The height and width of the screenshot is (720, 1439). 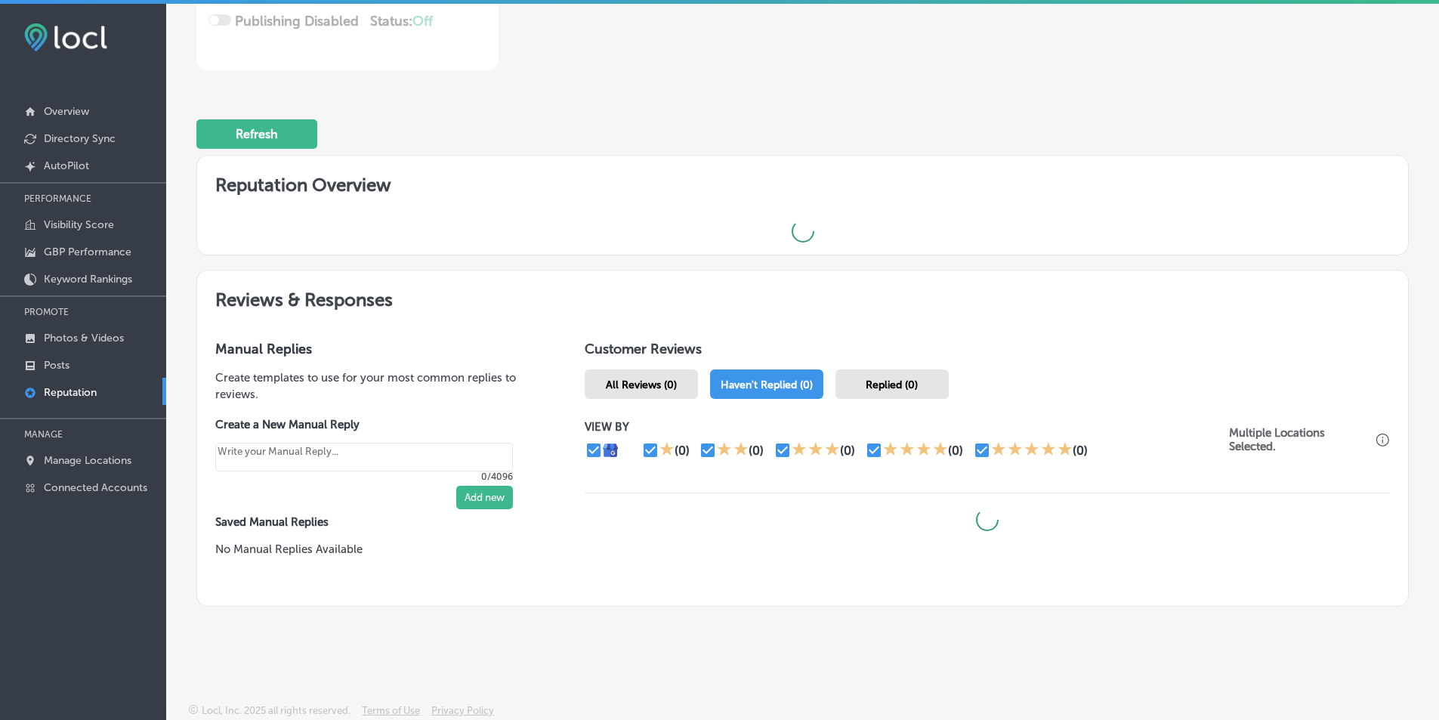 What do you see at coordinates (95, 487) in the screenshot?
I see `p: Connected Accounts` at bounding box center [95, 487].